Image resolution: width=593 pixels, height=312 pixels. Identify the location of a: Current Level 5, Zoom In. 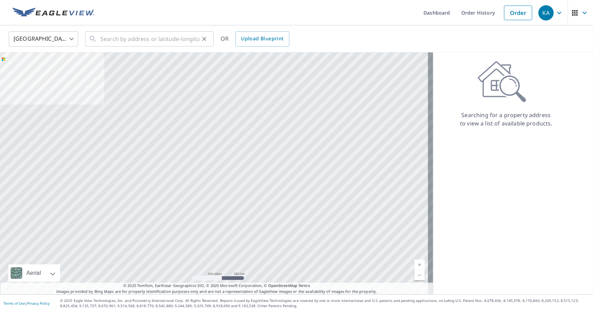
(420, 265).